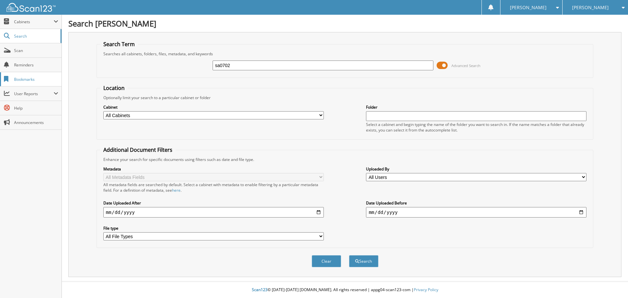  Describe the element at coordinates (345, 54) in the screenshot. I see `div: Searches all cabinets, folders, files, metadata, and keywords` at that location.